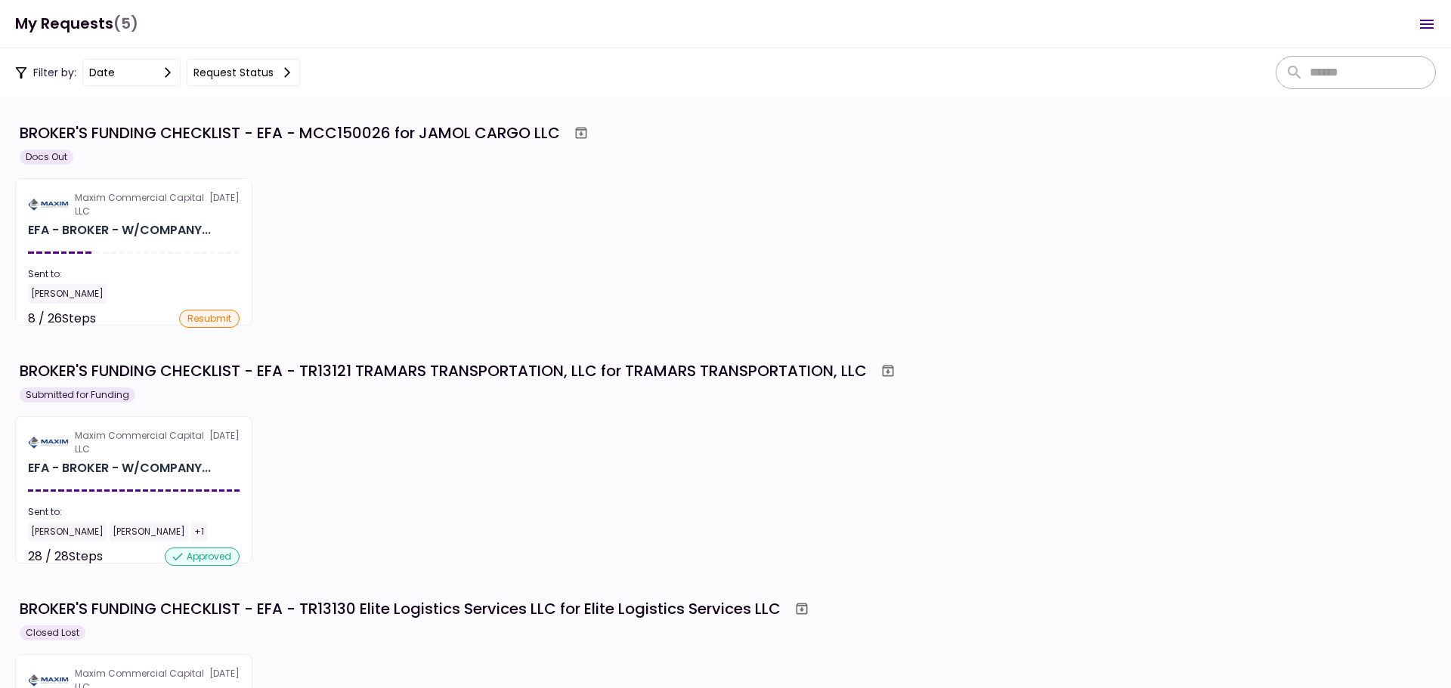  I want to click on button: Request status, so click(243, 73).